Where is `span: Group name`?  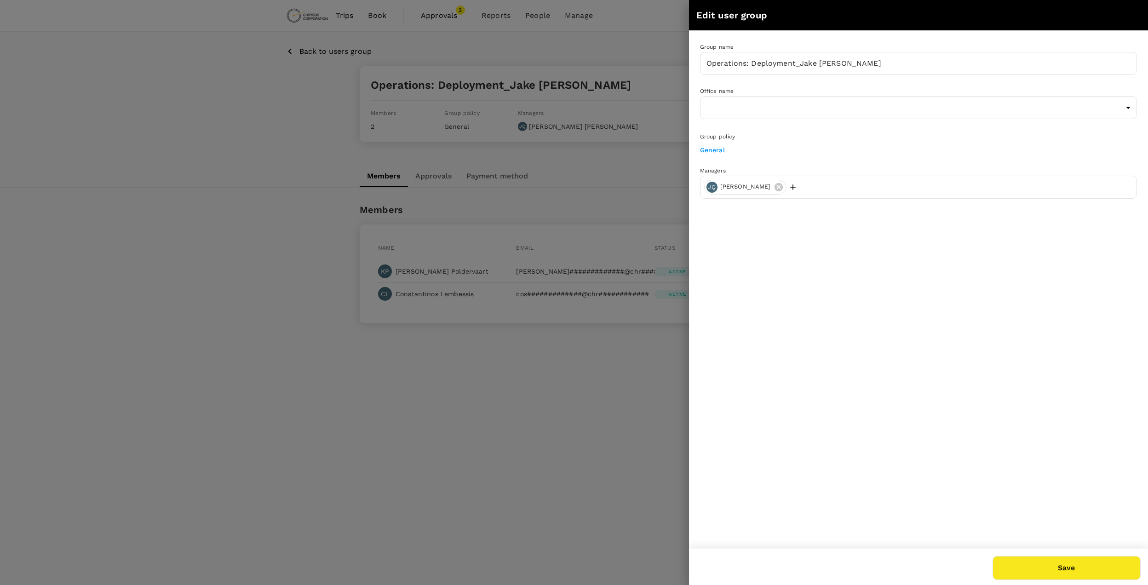 span: Group name is located at coordinates (717, 47).